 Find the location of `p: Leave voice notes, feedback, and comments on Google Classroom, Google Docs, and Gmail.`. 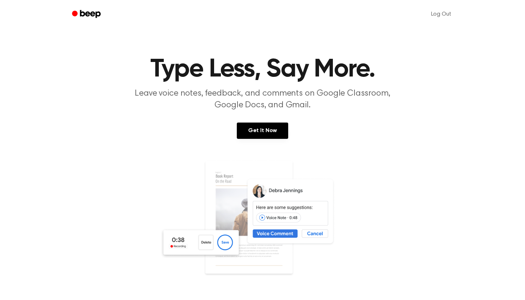

p: Leave voice notes, feedback, and comments on Google Classroom, Google Docs, and Gmail. is located at coordinates (263, 100).